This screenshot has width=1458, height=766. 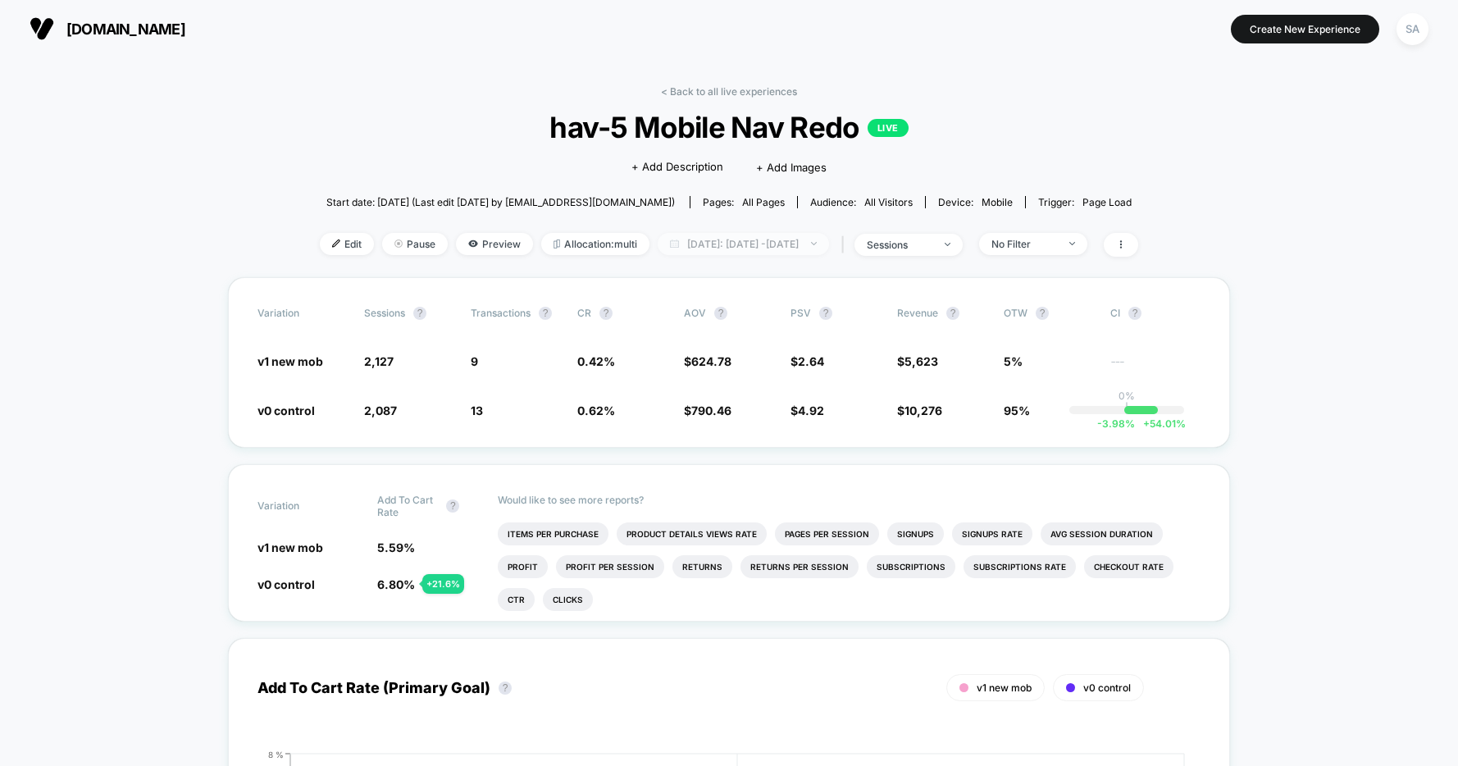 What do you see at coordinates (888, 128) in the screenshot?
I see `p: LIVE` at bounding box center [888, 128].